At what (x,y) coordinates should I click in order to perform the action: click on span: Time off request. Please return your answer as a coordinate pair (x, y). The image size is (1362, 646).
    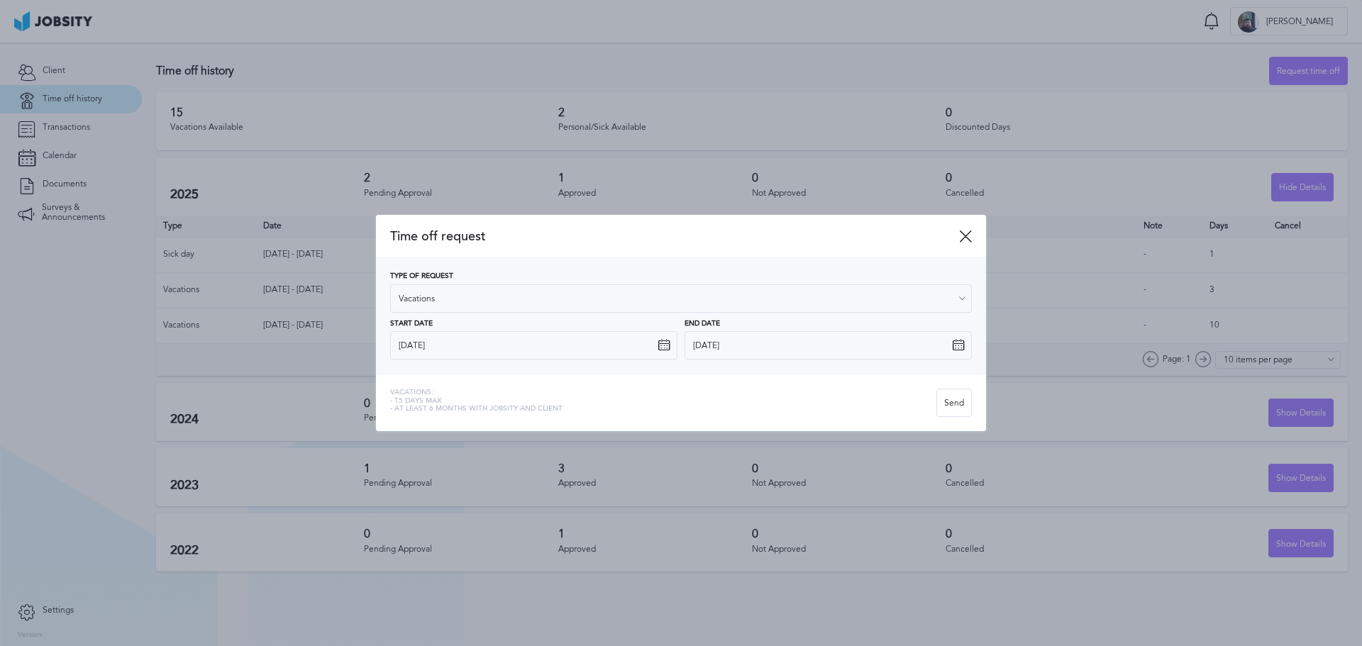
    Looking at the image, I should click on (675, 236).